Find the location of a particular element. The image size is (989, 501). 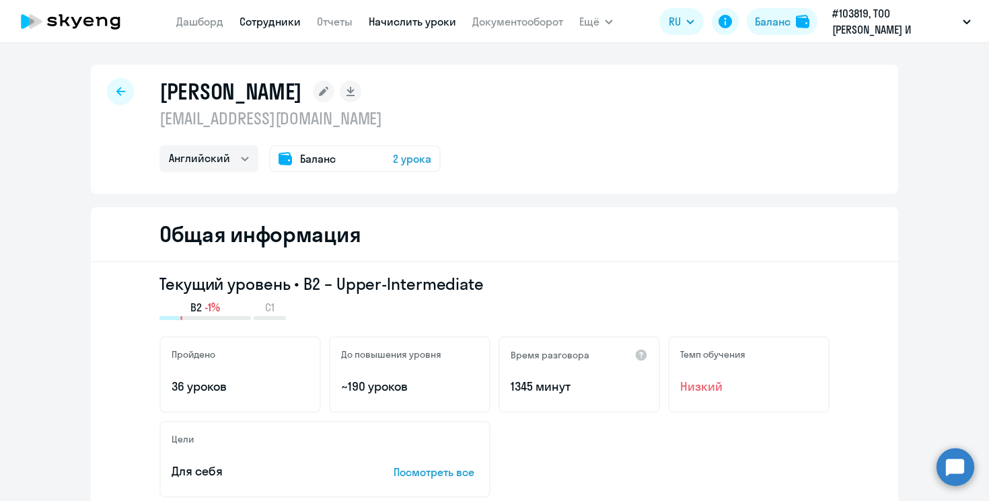

button: Ещё is located at coordinates (596, 22).